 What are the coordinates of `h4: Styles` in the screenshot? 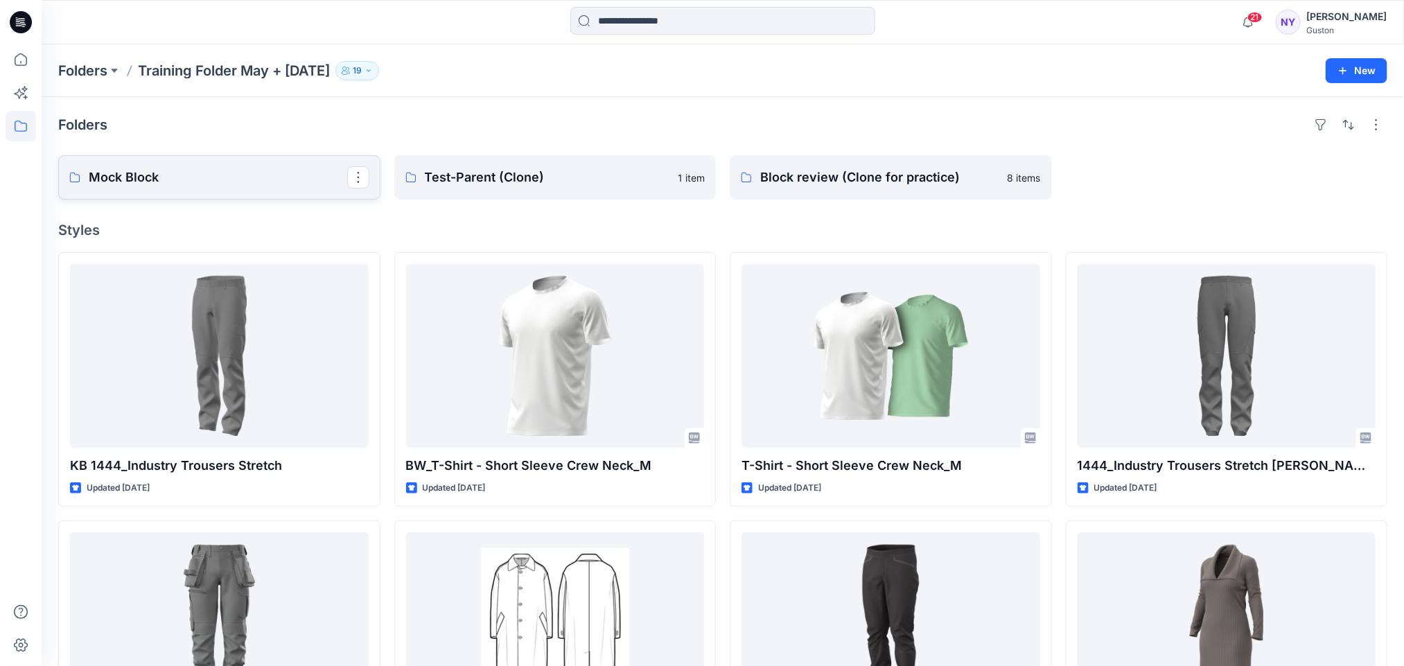 It's located at (723, 230).